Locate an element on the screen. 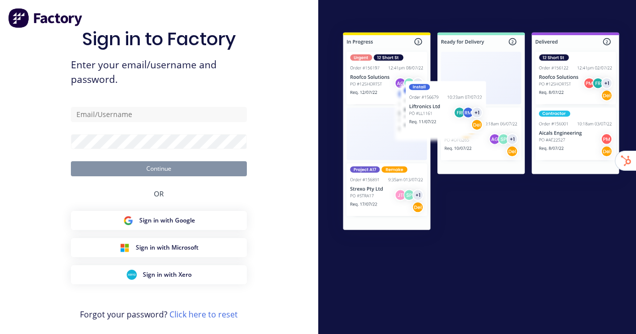 The height and width of the screenshot is (334, 636). h1: Sign in to Factory is located at coordinates (159, 39).